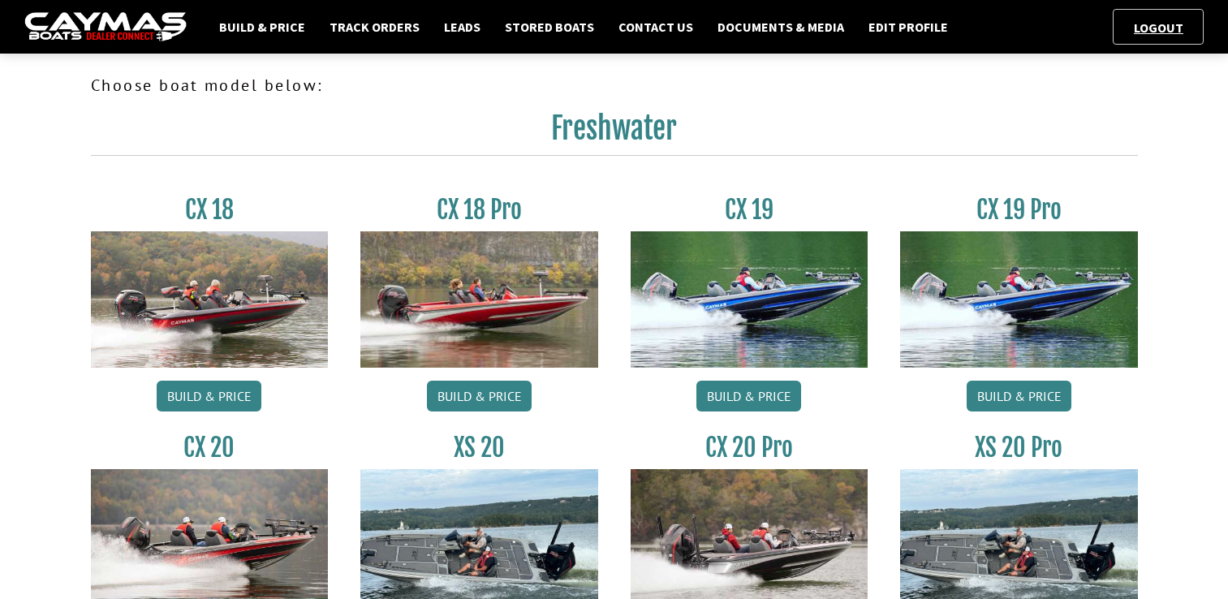 The image size is (1228, 599). What do you see at coordinates (781, 27) in the screenshot?
I see `a: Documents & Media` at bounding box center [781, 27].